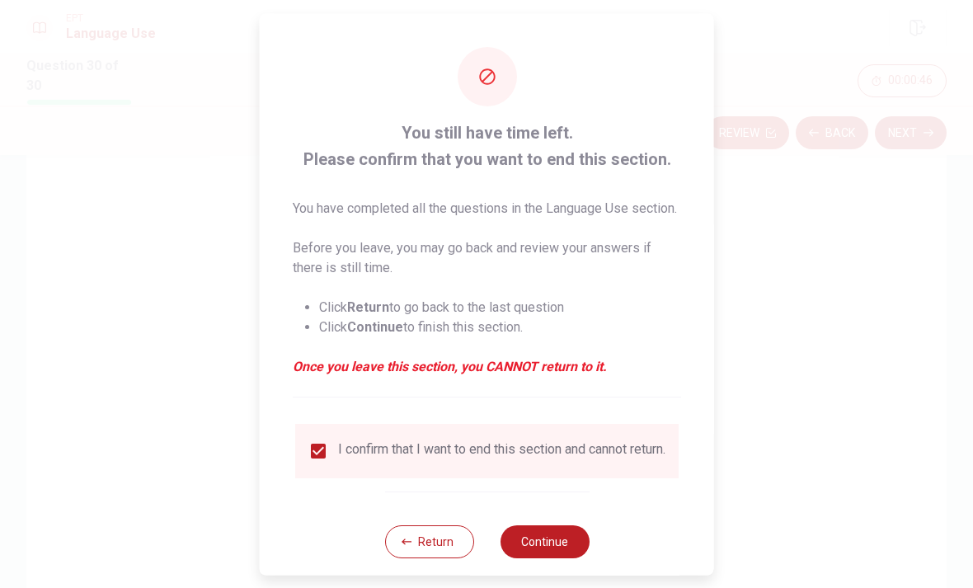 Image resolution: width=973 pixels, height=588 pixels. I want to click on em: Once you leave this section, you CANNOT return to it., so click(487, 366).